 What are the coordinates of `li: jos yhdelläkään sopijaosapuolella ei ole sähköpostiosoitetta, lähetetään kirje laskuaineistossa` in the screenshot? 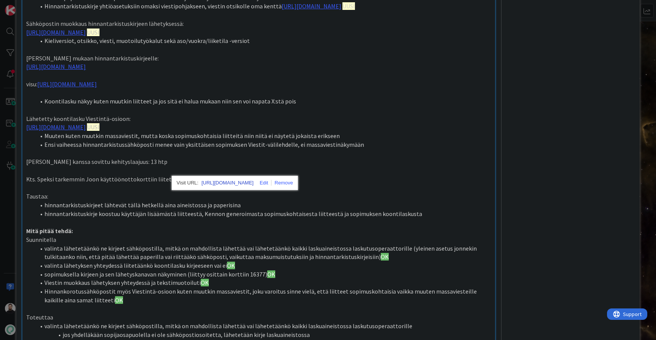 It's located at (263, 334).